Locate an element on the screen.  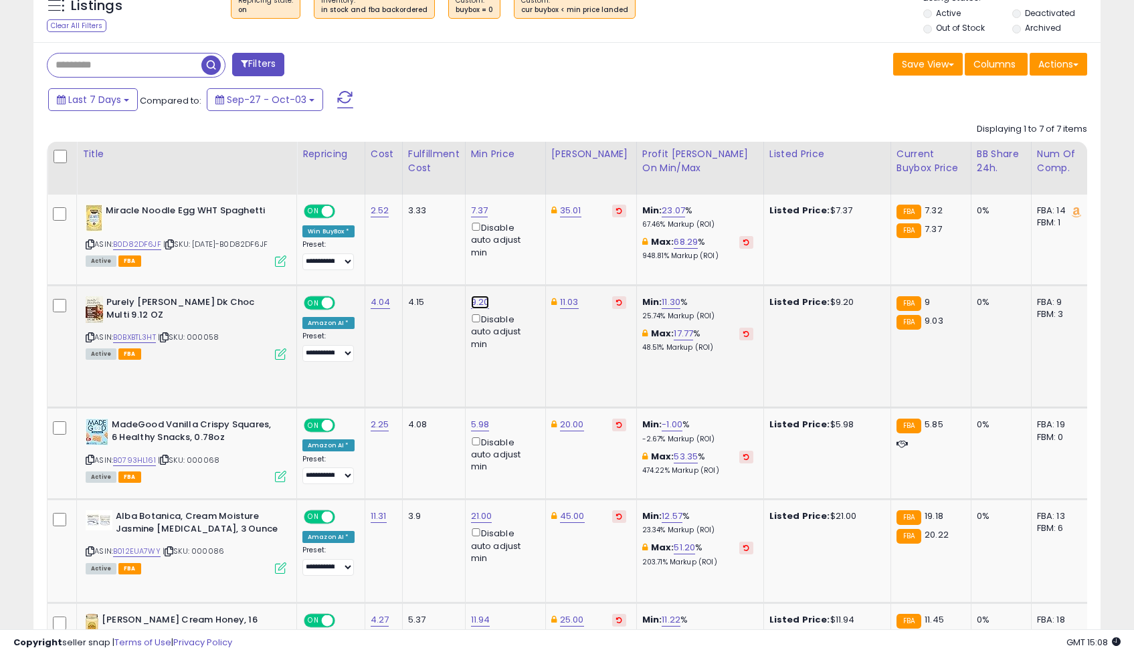
div: $9.20 is located at coordinates (825, 302).